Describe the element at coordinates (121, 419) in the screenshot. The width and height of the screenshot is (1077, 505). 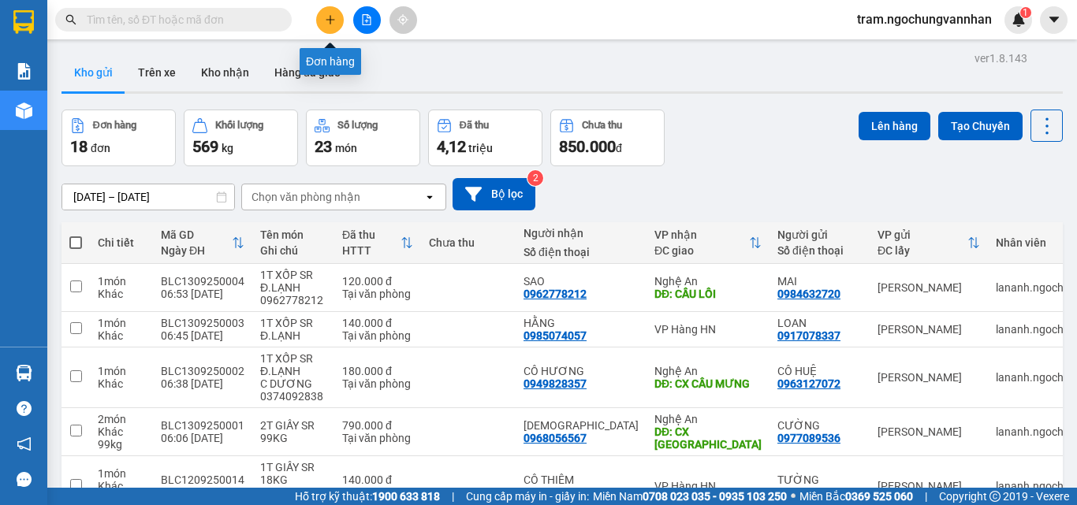
I see `div: 2 món` at that location.